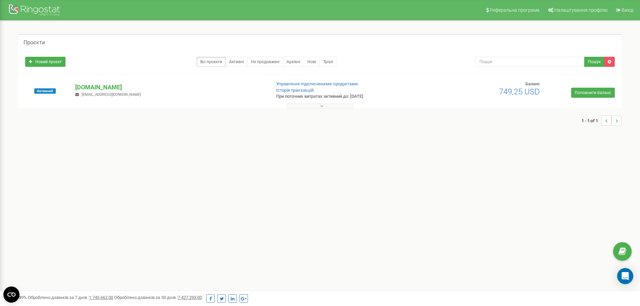  What do you see at coordinates (265, 62) in the screenshot?
I see `a: Не продовжені` at bounding box center [265, 62].